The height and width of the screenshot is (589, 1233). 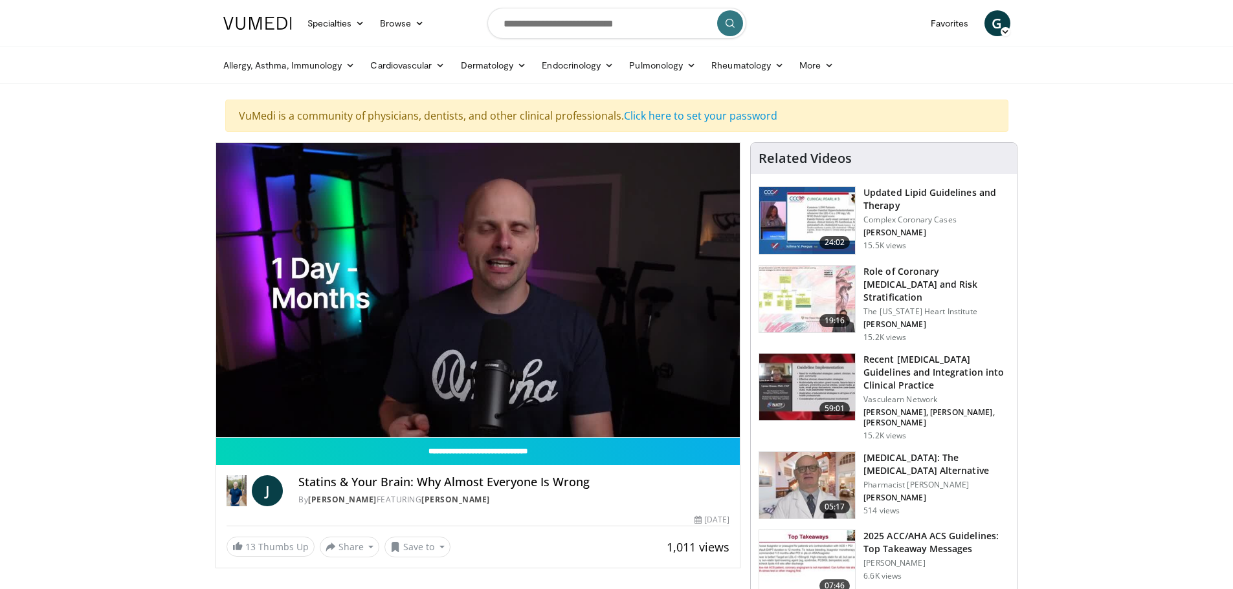 I want to click on div: By FEATURING, so click(x=514, y=500).